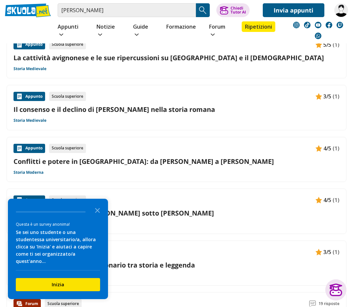 The width and height of the screenshot is (353, 307). What do you see at coordinates (127, 10) in the screenshot?
I see `input: Cerca appunti, riassunti o versioni` at bounding box center [127, 10].